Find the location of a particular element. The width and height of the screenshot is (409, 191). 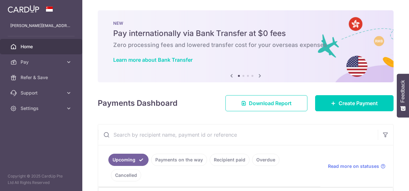

span: Create Payment is located at coordinates (358, 103).